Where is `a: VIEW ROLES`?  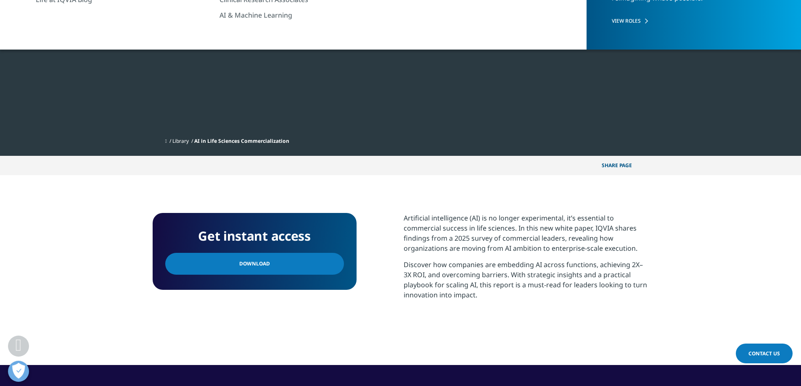
a: VIEW ROLES is located at coordinates (690, 21).